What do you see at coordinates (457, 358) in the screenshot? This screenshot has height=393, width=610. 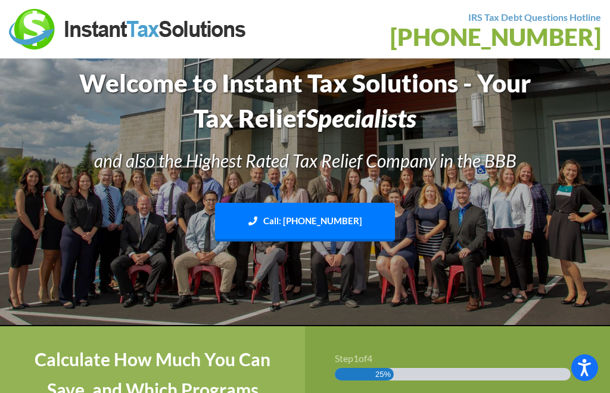 I see `h3: Step of` at bounding box center [457, 358].